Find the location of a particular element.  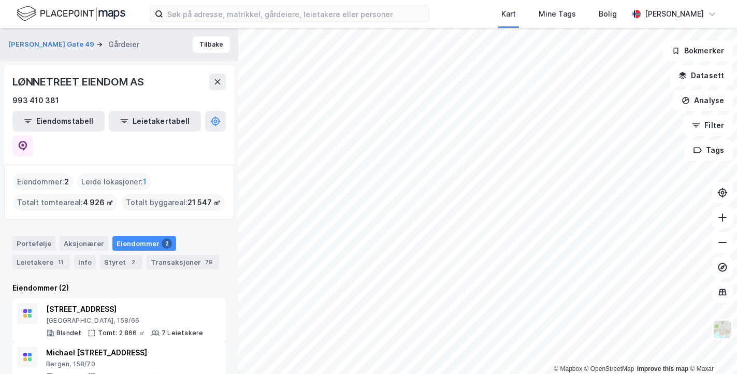

div: Info is located at coordinates (85, 262).